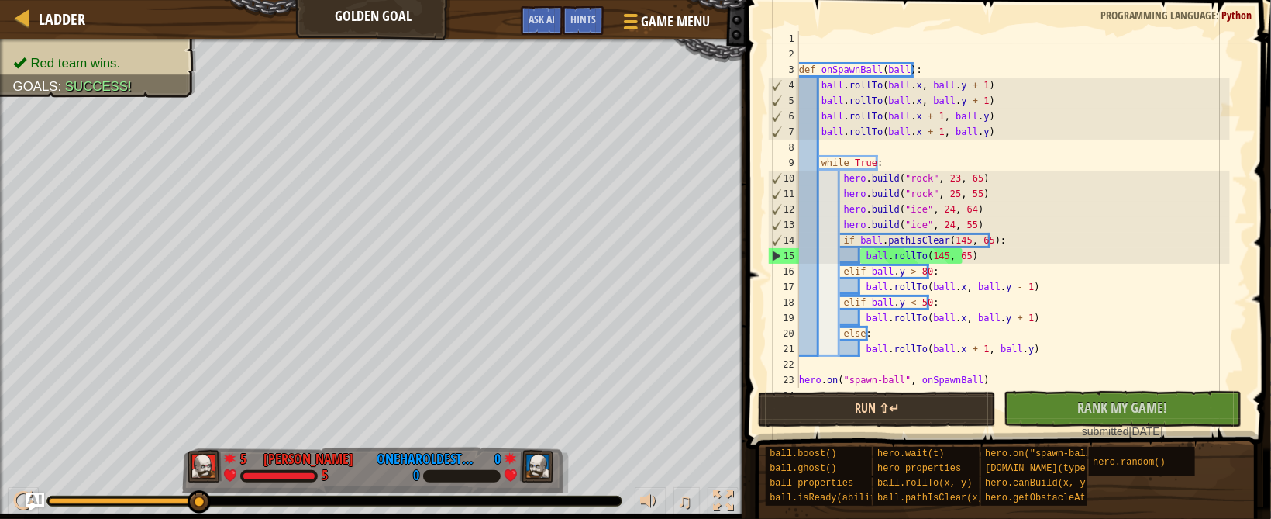 The width and height of the screenshot is (1271, 519). What do you see at coordinates (784, 85) in the screenshot?
I see `div: 4` at bounding box center [784, 85].